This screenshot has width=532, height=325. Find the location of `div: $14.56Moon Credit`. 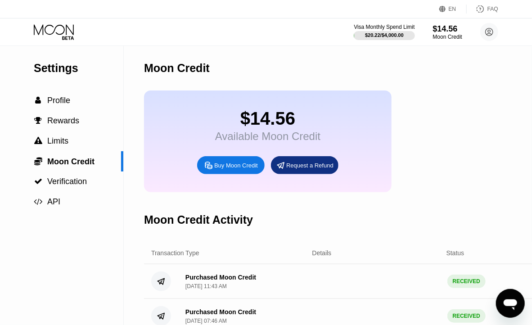

div: $14.56Moon Credit is located at coordinates (447, 32).